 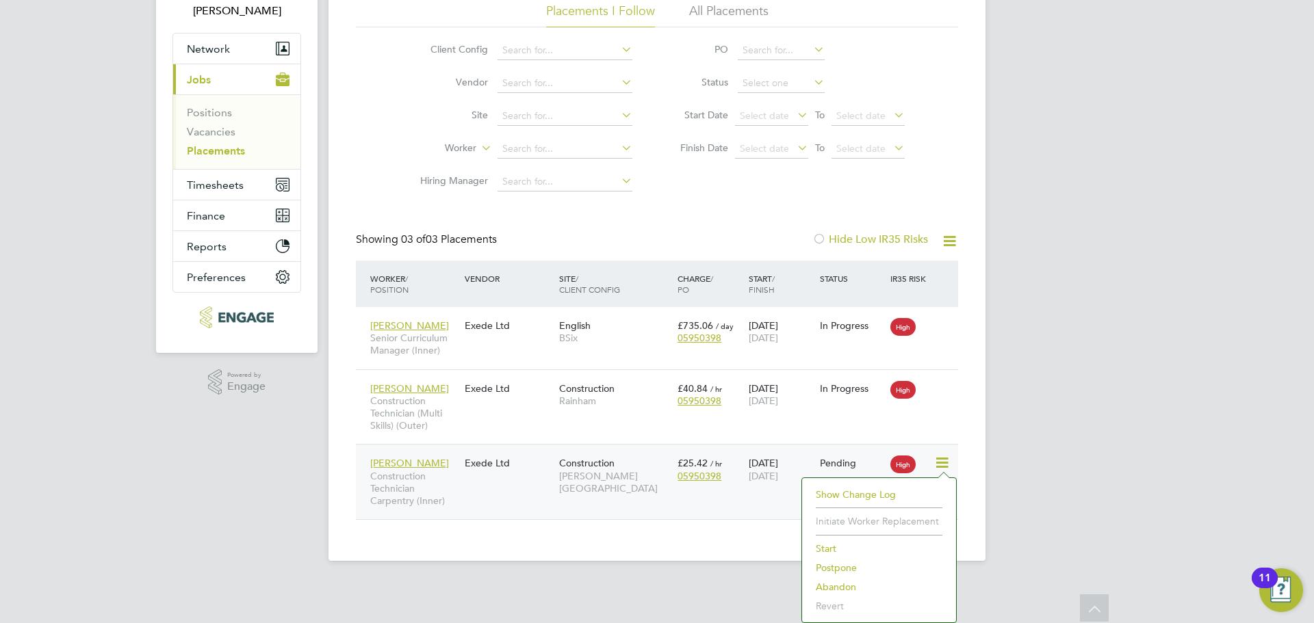 What do you see at coordinates (600, 15) in the screenshot?
I see `li: Placements I Follow` at bounding box center [600, 15].